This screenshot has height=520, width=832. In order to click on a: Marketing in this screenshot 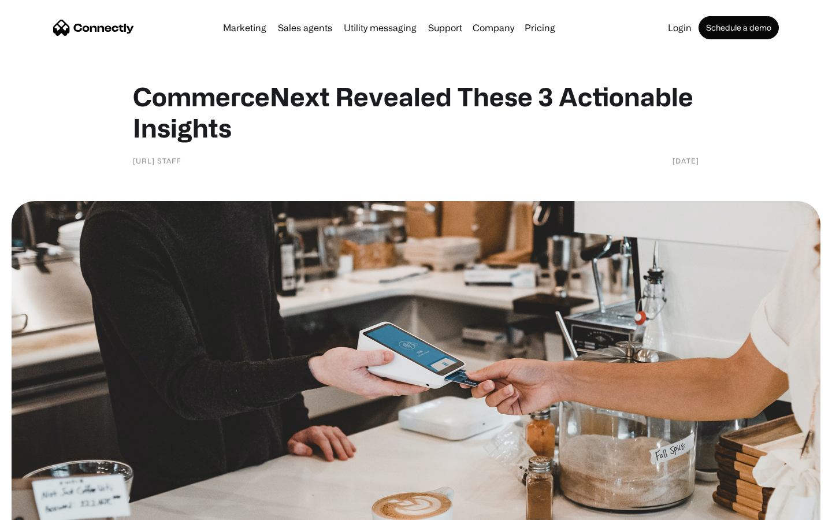, I will do `click(244, 28)`.